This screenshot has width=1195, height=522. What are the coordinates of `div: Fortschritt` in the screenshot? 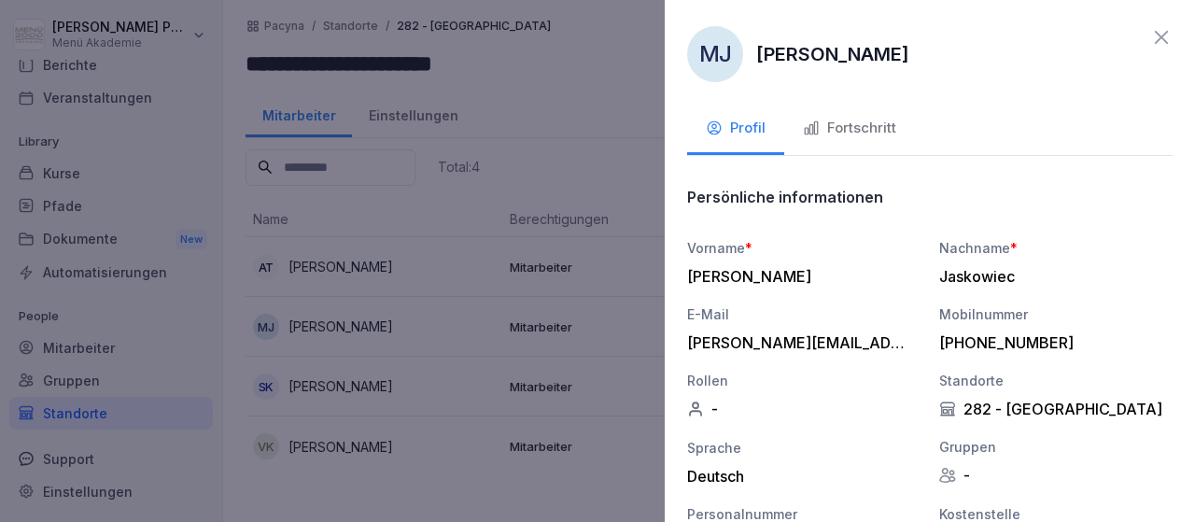 It's located at (849, 128).